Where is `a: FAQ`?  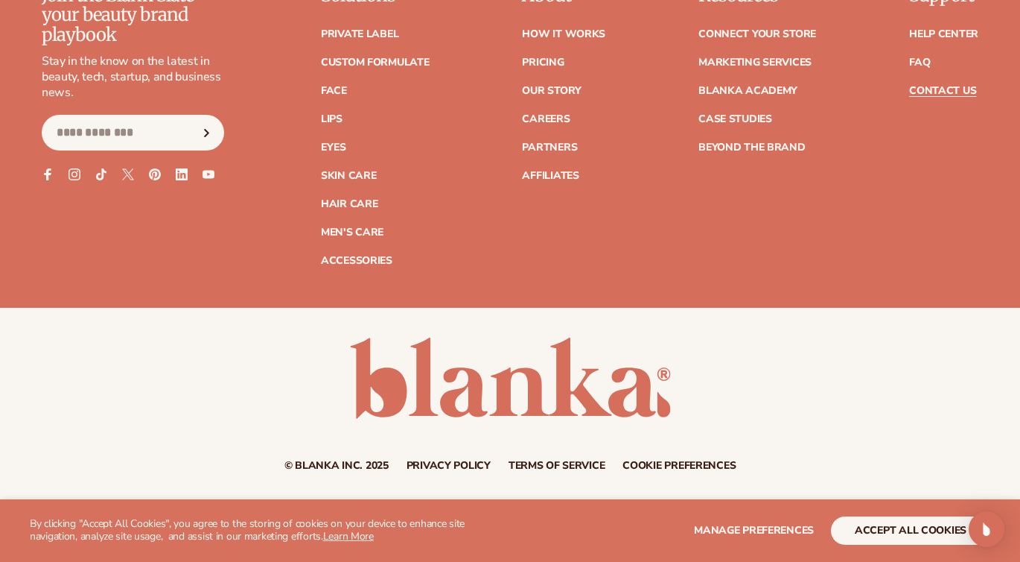 a: FAQ is located at coordinates (920, 63).